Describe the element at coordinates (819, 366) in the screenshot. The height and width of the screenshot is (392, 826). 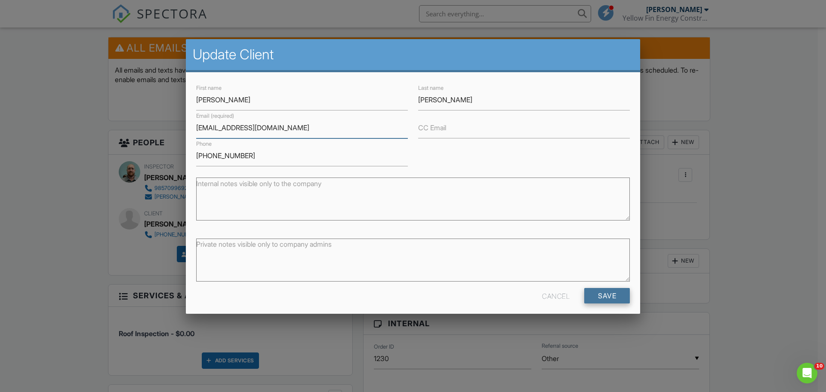
I see `span: 10` at that location.